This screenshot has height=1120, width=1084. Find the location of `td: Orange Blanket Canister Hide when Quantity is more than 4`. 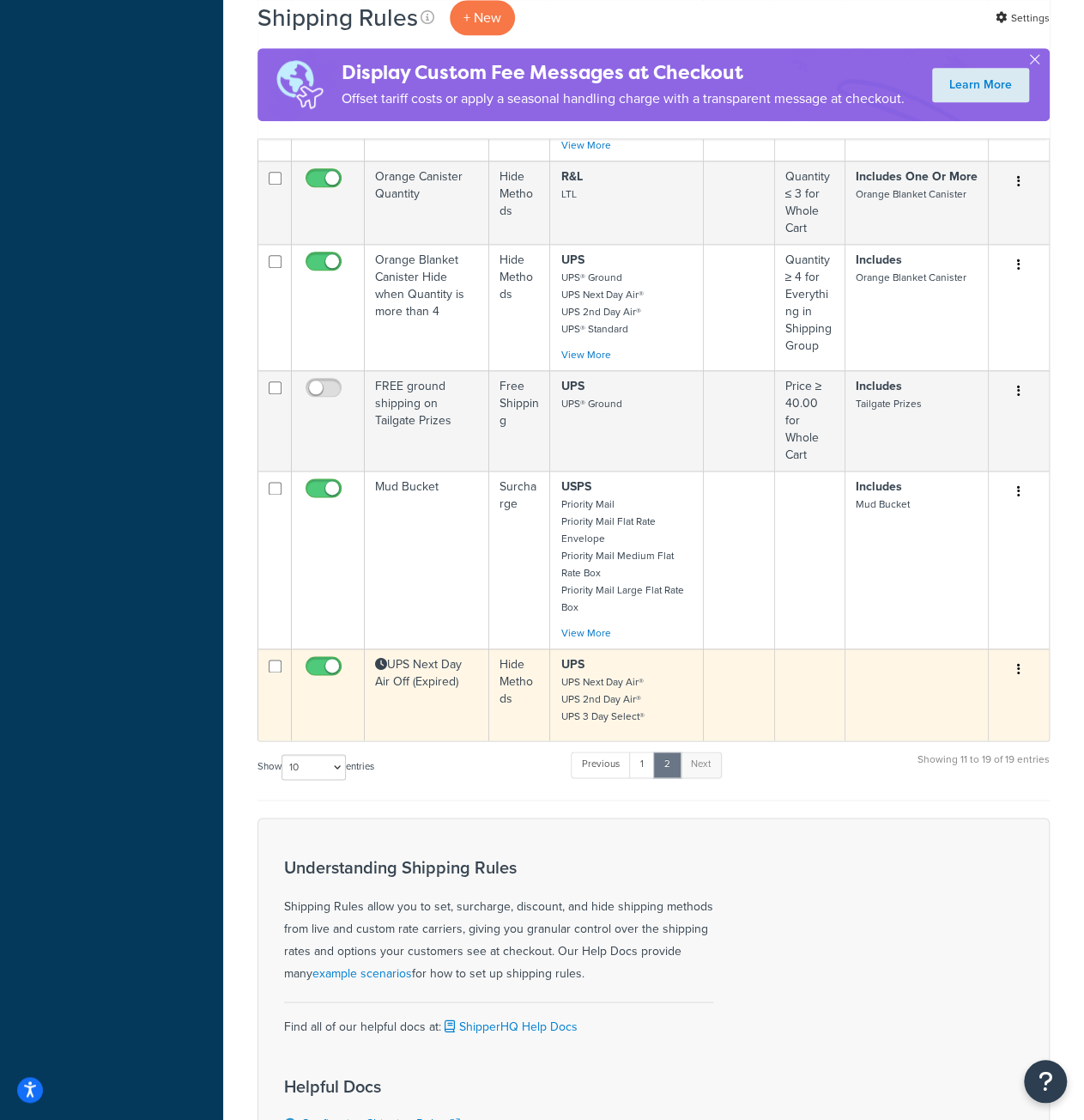

td: Orange Blanket Canister Hide when Quantity is more than 4 is located at coordinates (426, 307).